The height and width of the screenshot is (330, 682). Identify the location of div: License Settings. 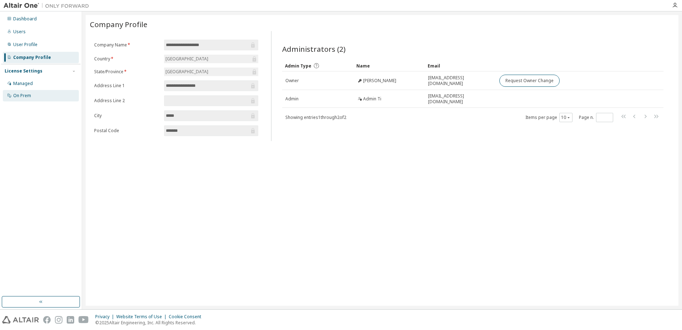
(24, 71).